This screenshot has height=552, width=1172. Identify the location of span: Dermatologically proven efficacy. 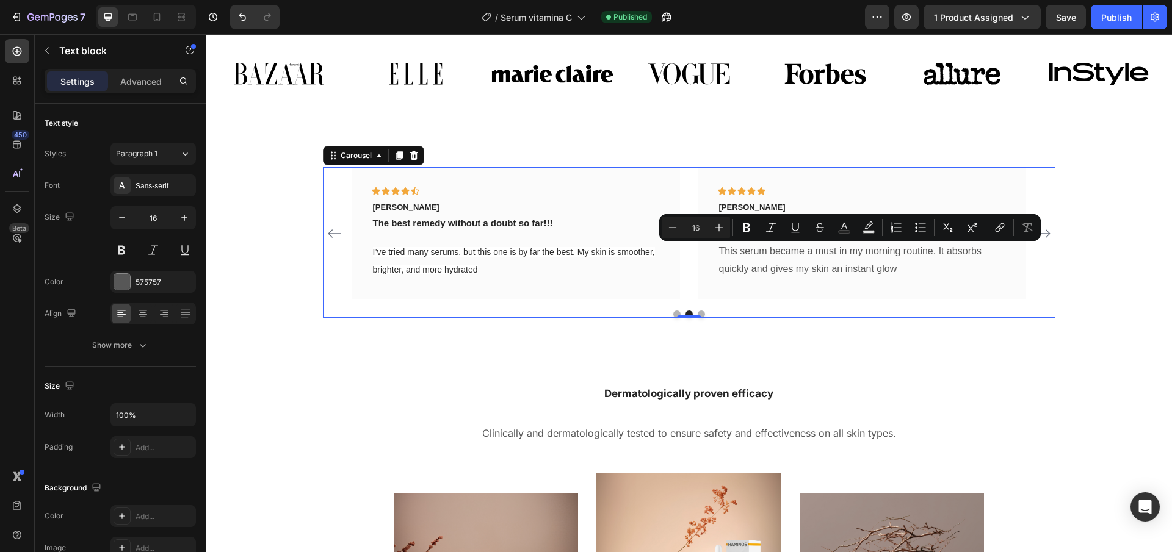
(483, 360).